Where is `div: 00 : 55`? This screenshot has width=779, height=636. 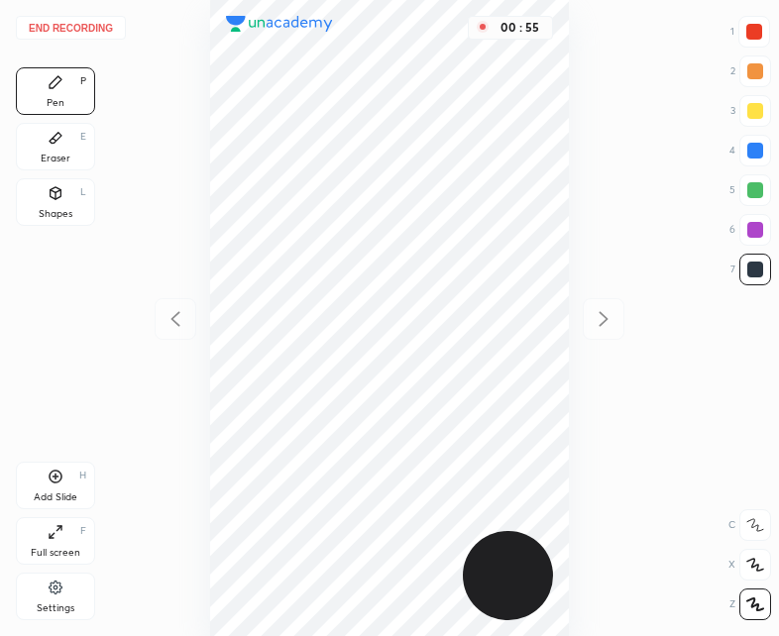
div: 00 : 55 is located at coordinates (520, 28).